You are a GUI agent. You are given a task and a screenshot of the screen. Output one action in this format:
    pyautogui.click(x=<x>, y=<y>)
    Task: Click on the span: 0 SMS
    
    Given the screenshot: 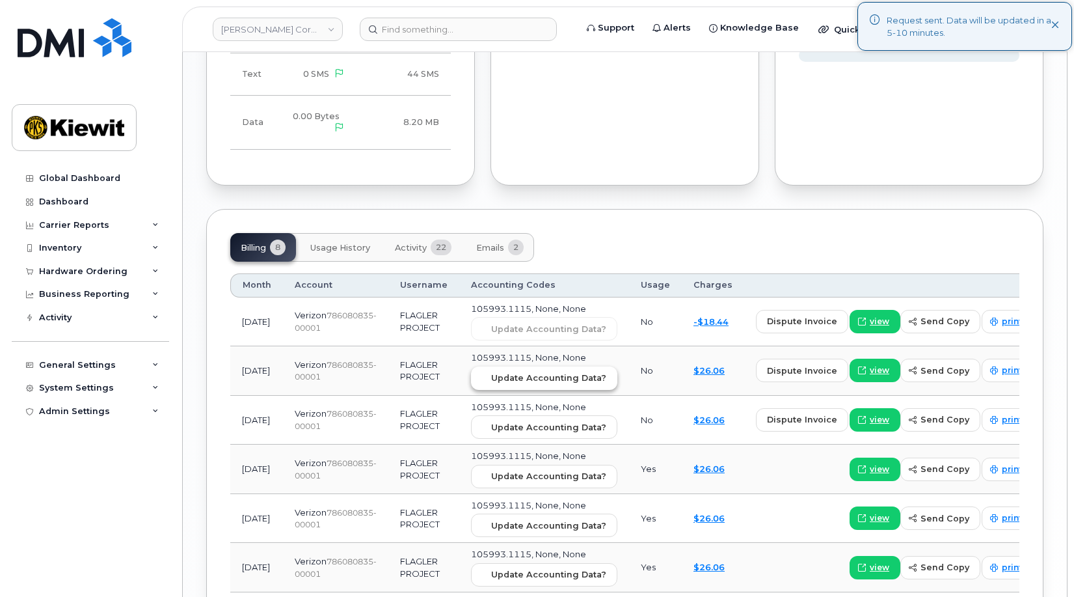 What is the action you would take?
    pyautogui.click(x=316, y=74)
    